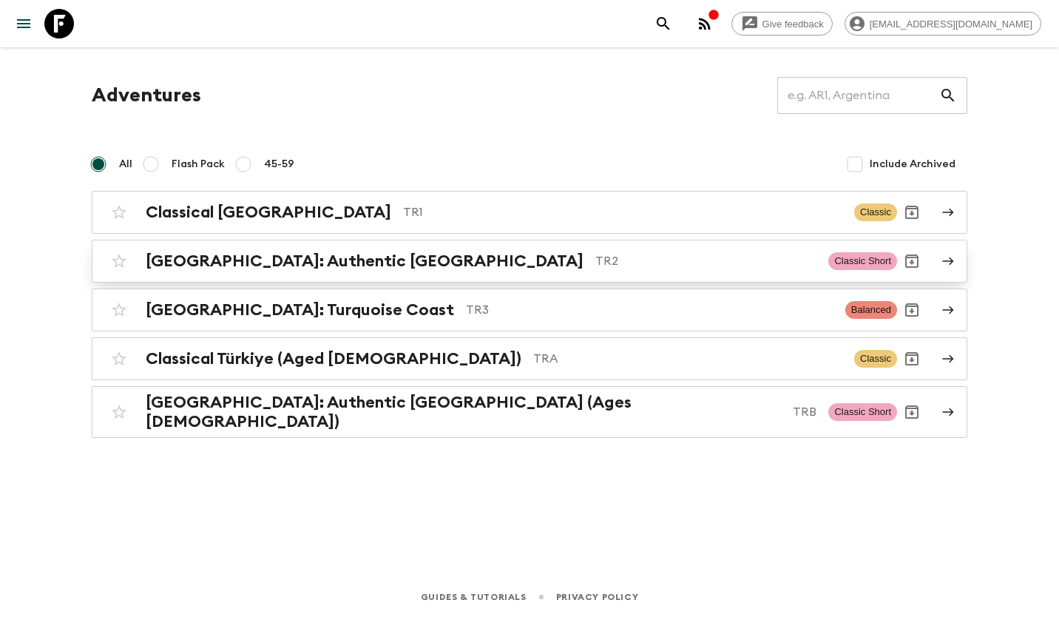 The height and width of the screenshot is (617, 1059). Describe the element at coordinates (913, 164) in the screenshot. I see `span: Include Archived` at that location.